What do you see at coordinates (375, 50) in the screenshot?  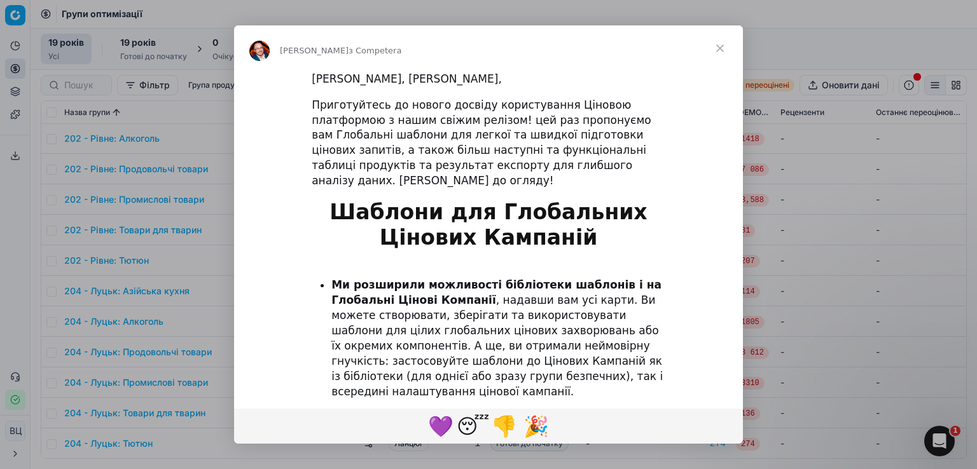 I see `font: з Competera` at bounding box center [375, 50].